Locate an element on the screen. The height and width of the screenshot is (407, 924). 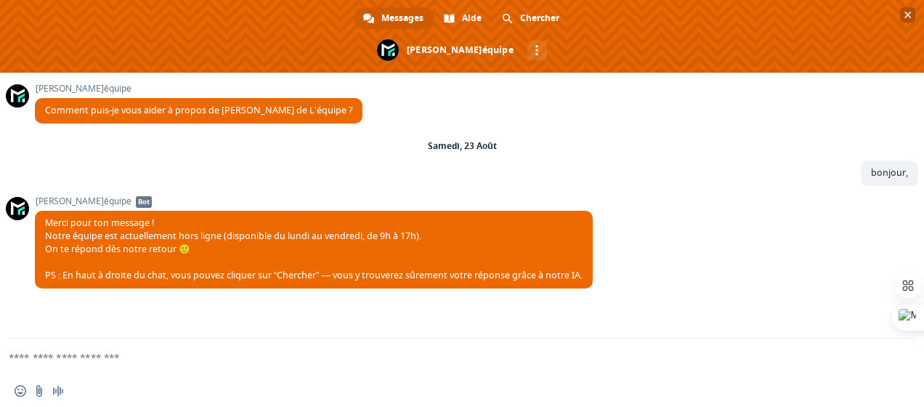
span: Fermer le chat is located at coordinates (907, 15).